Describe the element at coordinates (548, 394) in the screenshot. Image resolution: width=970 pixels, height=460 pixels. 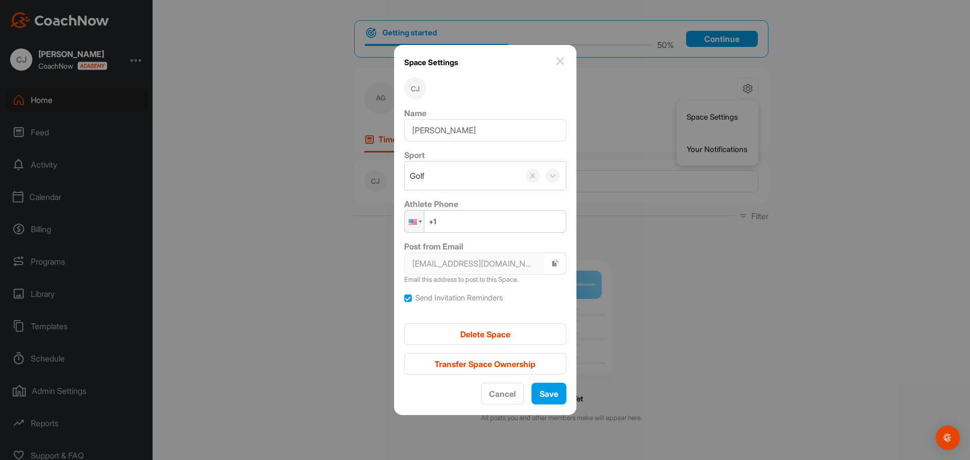
I see `span: Save` at that location.